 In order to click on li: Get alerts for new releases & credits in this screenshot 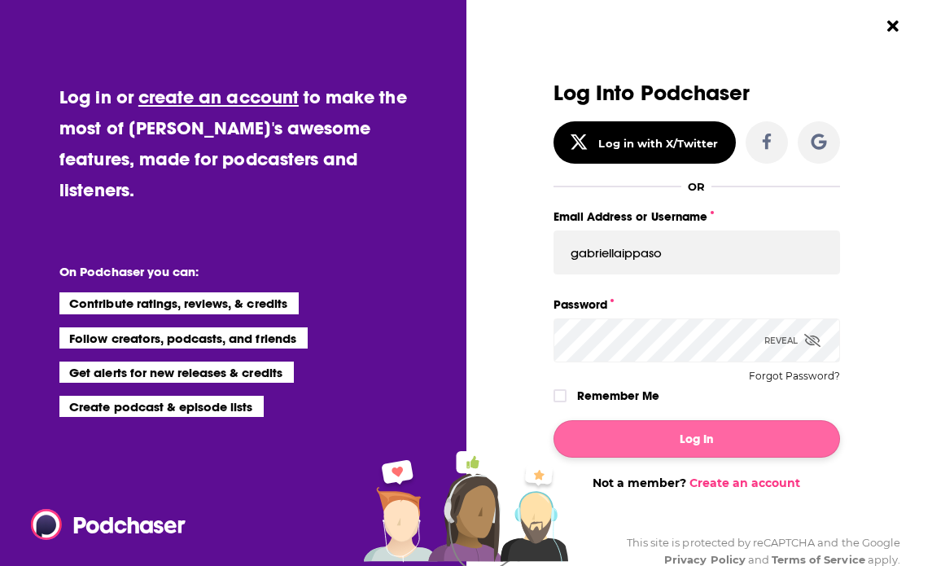, I will do `click(176, 372)`.